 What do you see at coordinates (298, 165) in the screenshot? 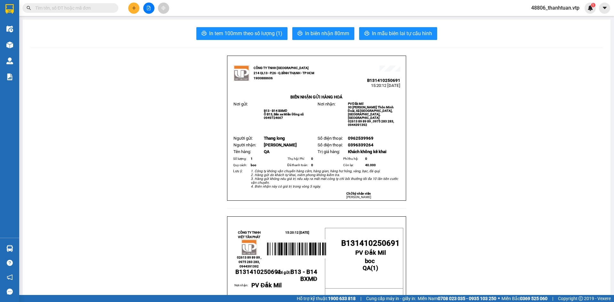
I see `td: Đã thanh toán:` at bounding box center [298, 165].